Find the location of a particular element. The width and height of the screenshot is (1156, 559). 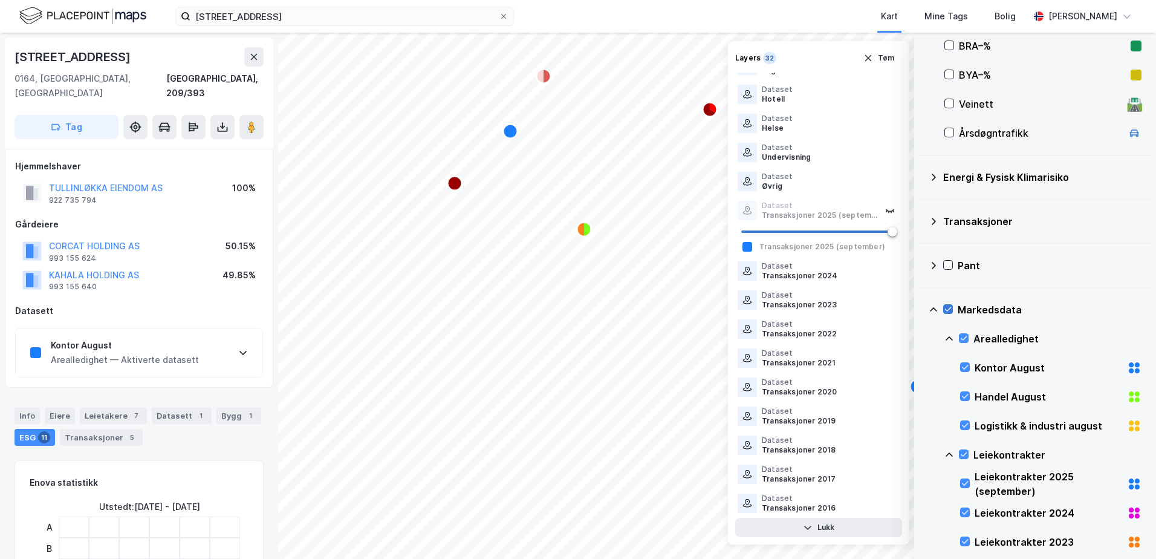

div: Årsdøgntrafikk is located at coordinates (1041, 133).